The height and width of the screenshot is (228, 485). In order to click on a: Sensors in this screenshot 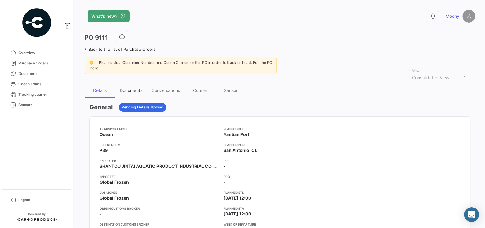, I will do `click(37, 105)`.